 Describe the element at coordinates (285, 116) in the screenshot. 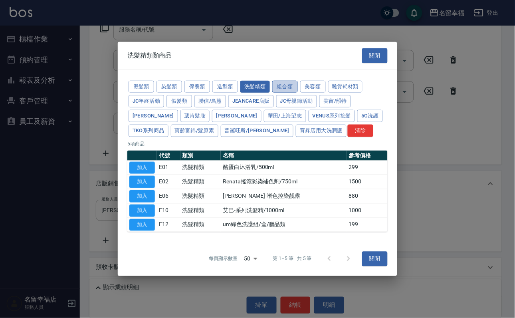

I see `button: 華田/上海望志` at that location.